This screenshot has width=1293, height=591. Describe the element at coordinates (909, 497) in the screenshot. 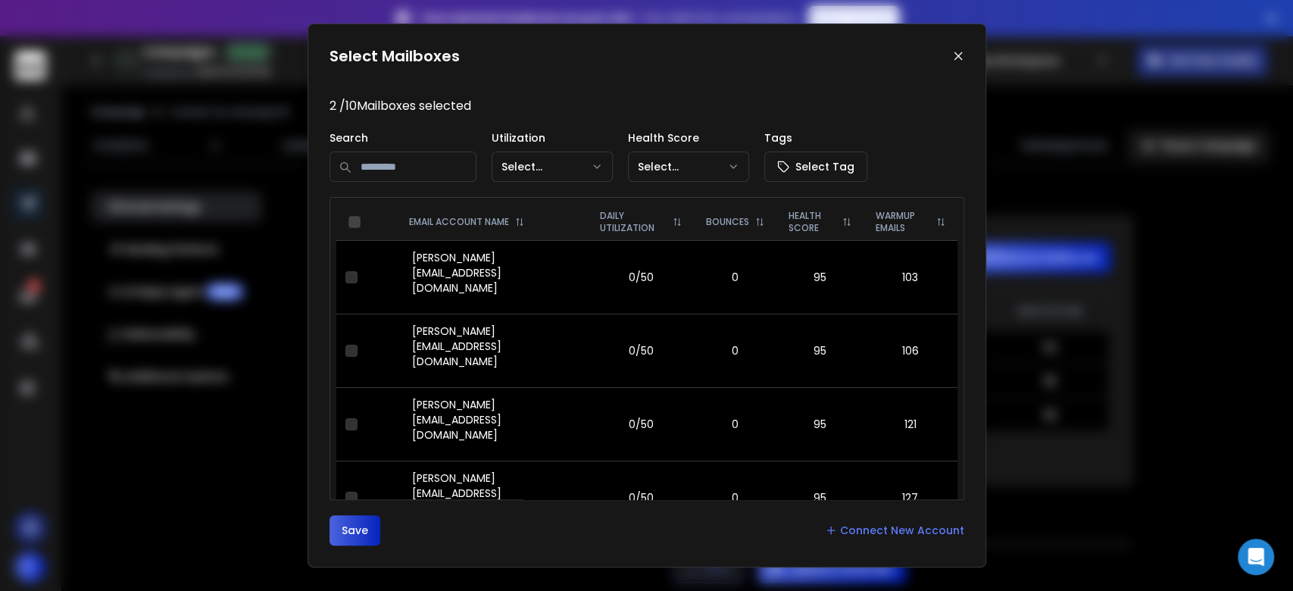

I see `td: 127` at that location.